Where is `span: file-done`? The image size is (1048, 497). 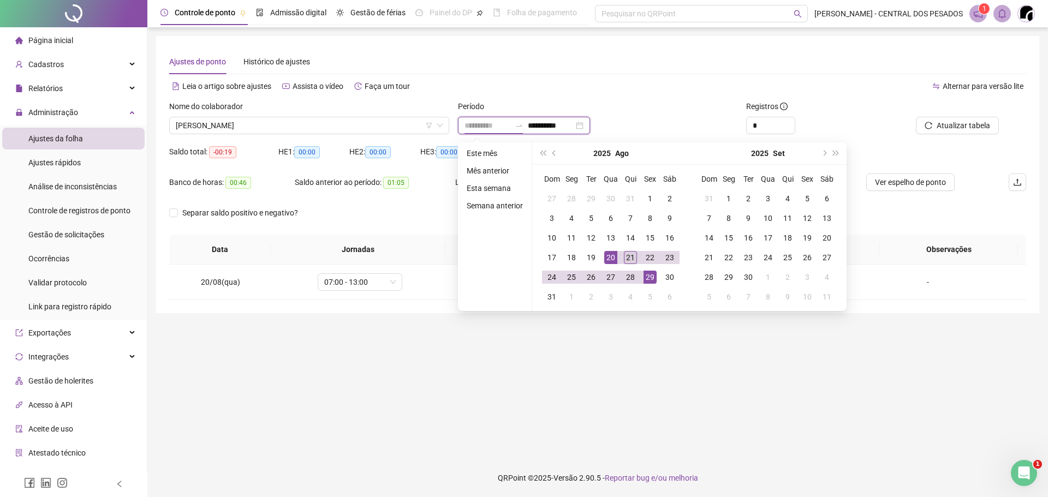
span: file-done is located at coordinates (260, 13).